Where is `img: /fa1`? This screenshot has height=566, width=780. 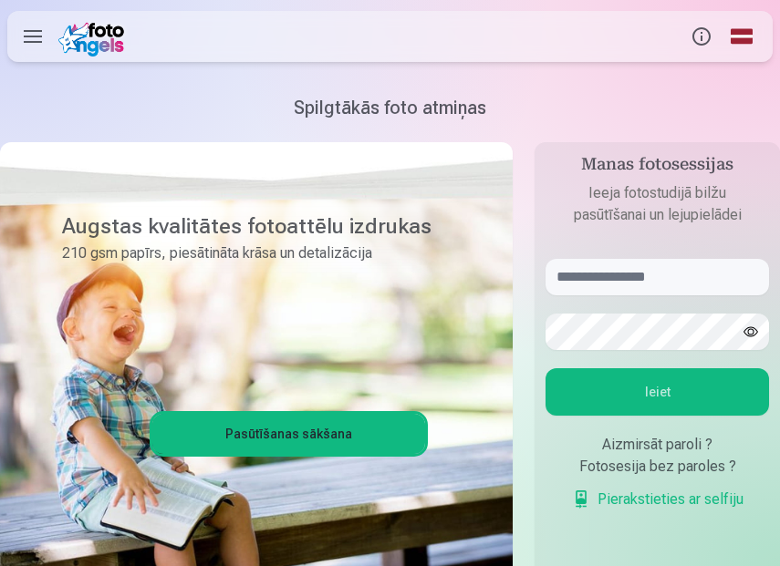
img: /fa1 is located at coordinates (94, 36).